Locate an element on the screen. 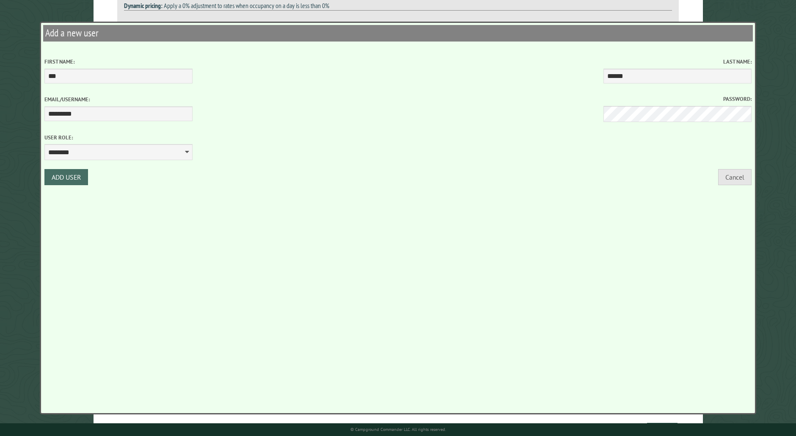 The height and width of the screenshot is (436, 796). label: User Role: is located at coordinates (398, 137).